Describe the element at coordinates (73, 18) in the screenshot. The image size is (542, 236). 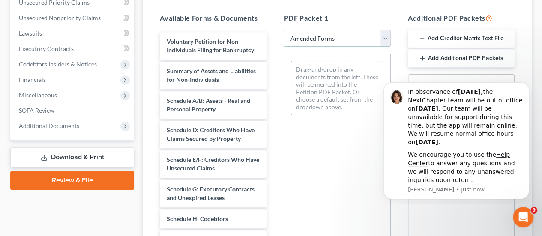
I see `a: Unsecured Nonpriority Claims` at that location.